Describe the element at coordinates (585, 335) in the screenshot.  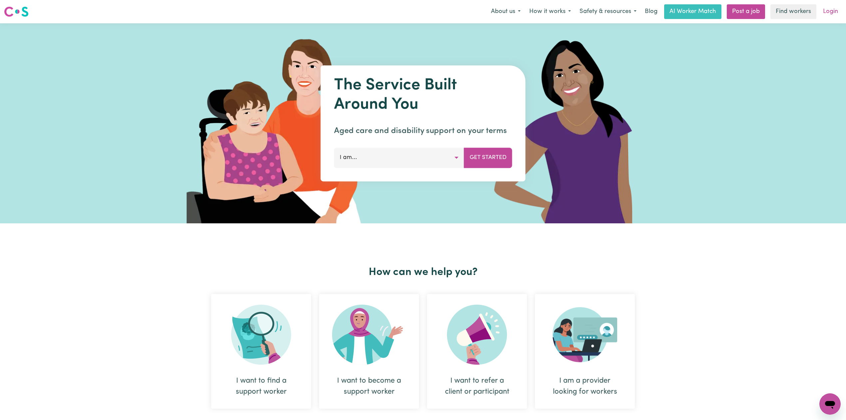
I see `img: Provider` at that location.